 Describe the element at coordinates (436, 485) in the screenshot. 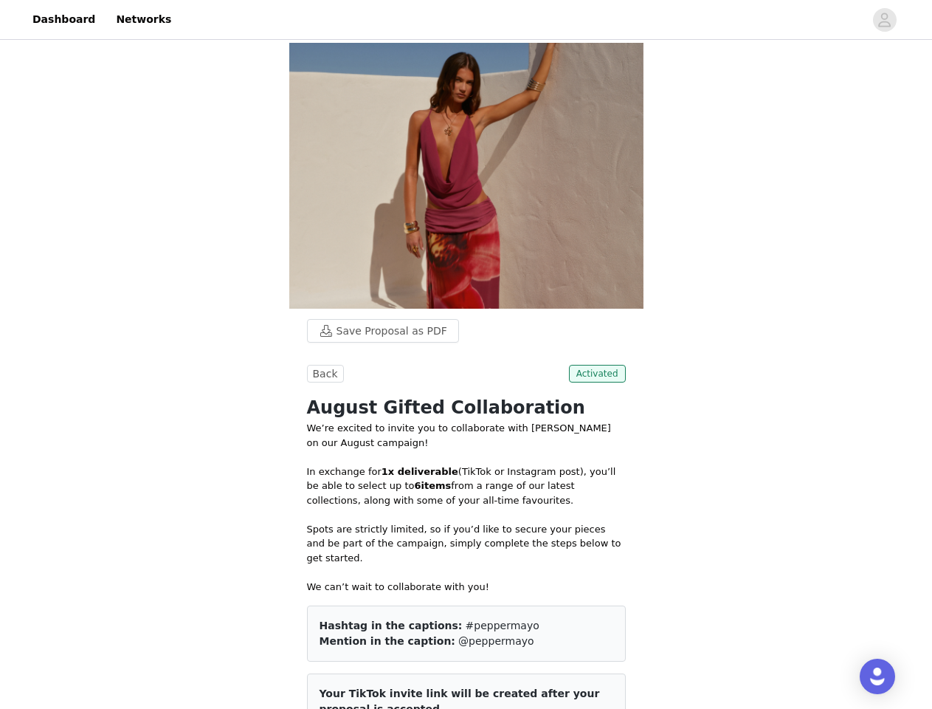

I see `strong: items` at that location.